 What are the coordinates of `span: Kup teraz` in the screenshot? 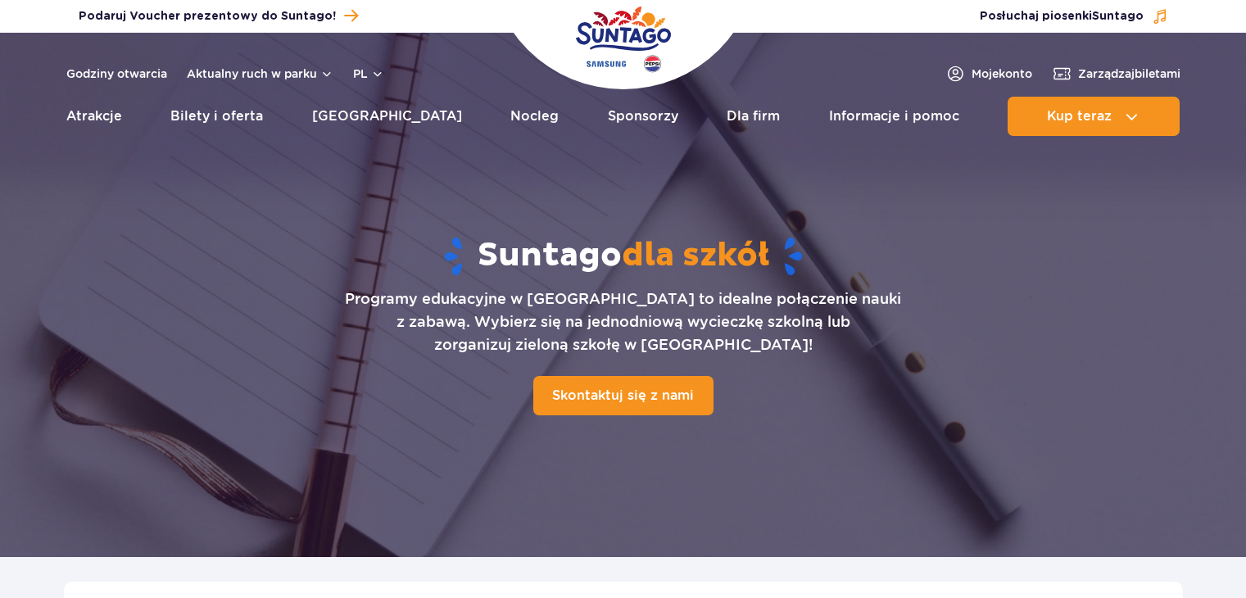 It's located at (1079, 116).